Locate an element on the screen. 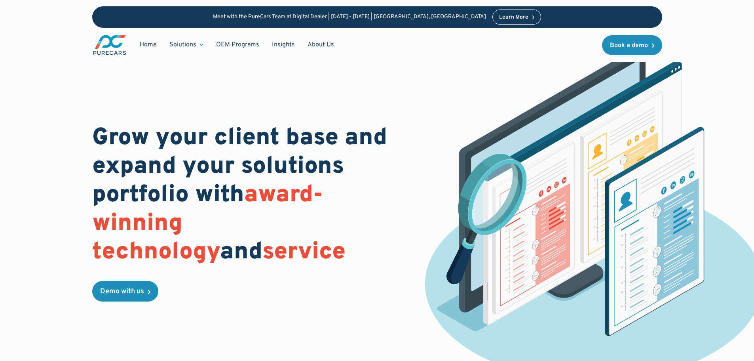 This screenshot has width=754, height=361. a: Learn More is located at coordinates (517, 17).